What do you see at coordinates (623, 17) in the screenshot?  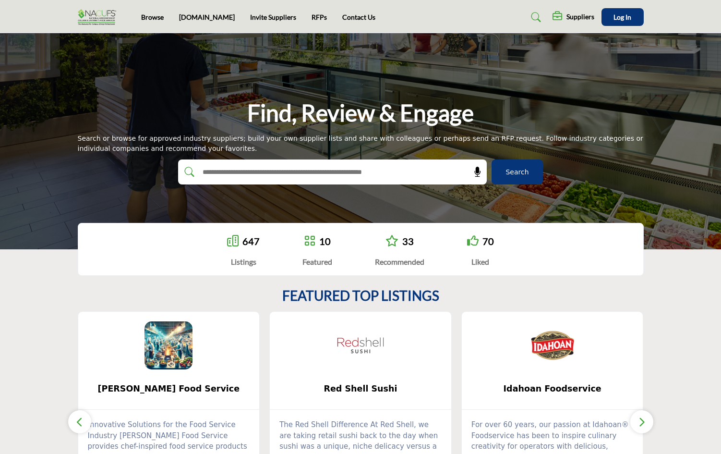 I see `button: Log In` at bounding box center [623, 17].